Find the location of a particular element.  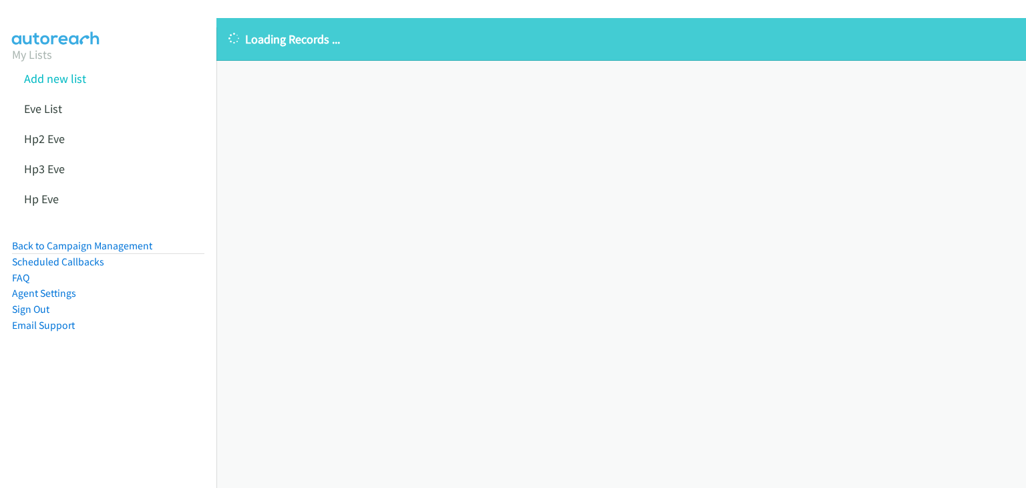

a: Hp2 Eve is located at coordinates (44, 138).